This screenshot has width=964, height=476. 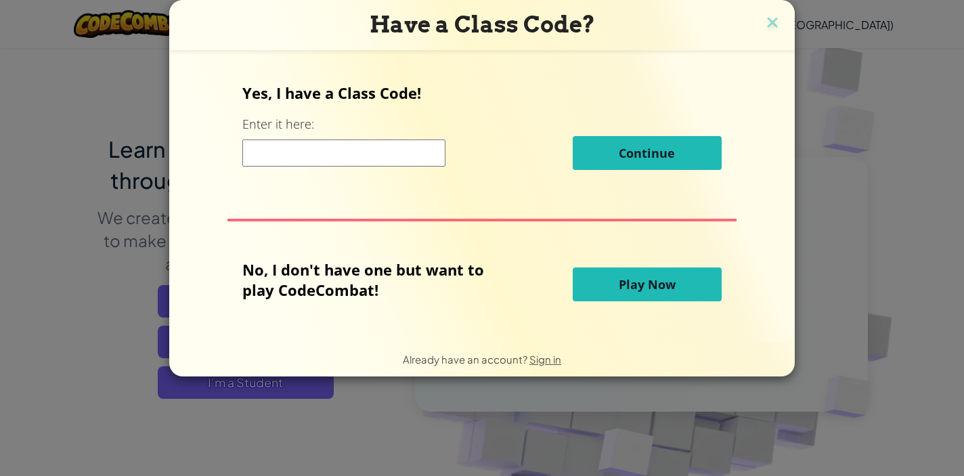 What do you see at coordinates (545, 359) in the screenshot?
I see `a: Sign in` at bounding box center [545, 359].